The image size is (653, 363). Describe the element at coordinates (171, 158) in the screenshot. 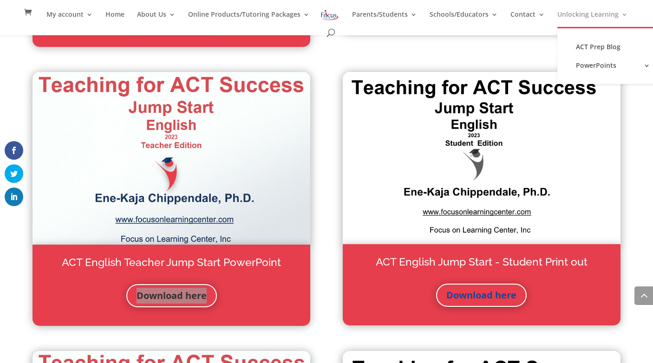

I see `img: Screenshot 2023-06-22 at 11.38.04 AM` at that location.